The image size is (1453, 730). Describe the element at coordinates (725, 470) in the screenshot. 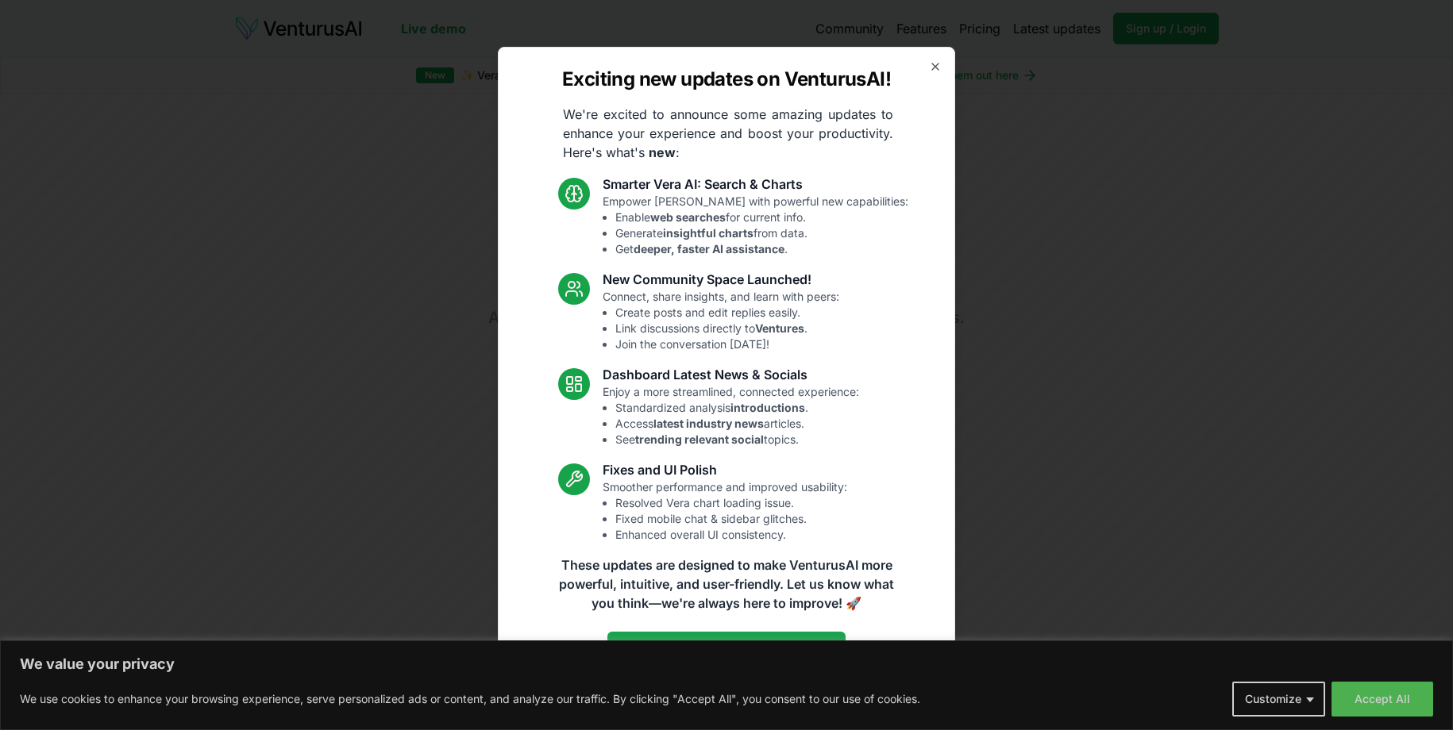

I see `h3: Fixes and UI Polish` at that location.